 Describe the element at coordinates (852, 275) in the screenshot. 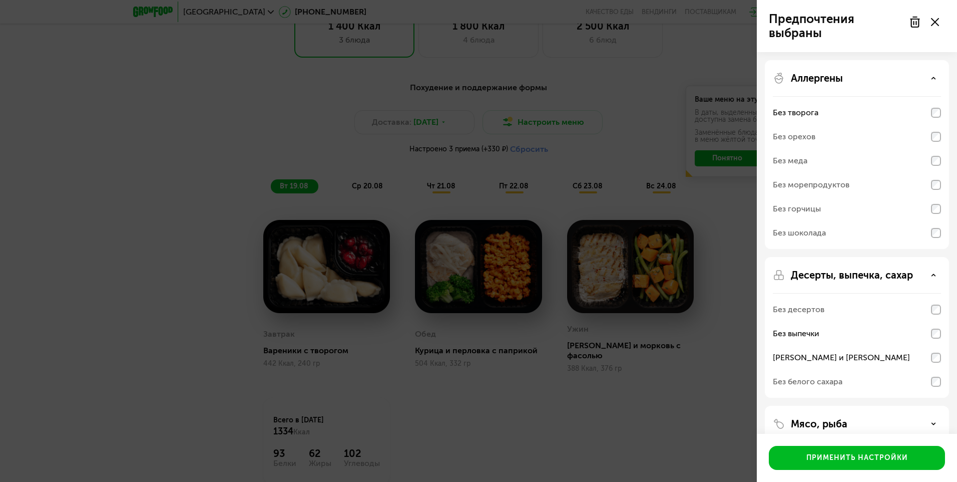

I see `p: Десерты, выпечка, сахар` at that location.